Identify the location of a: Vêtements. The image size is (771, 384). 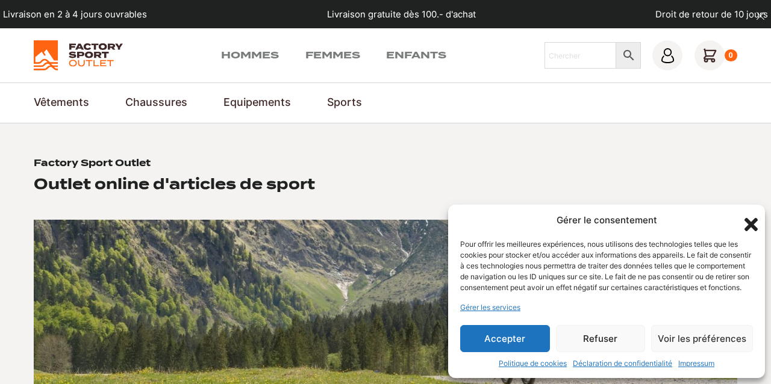
(61, 102).